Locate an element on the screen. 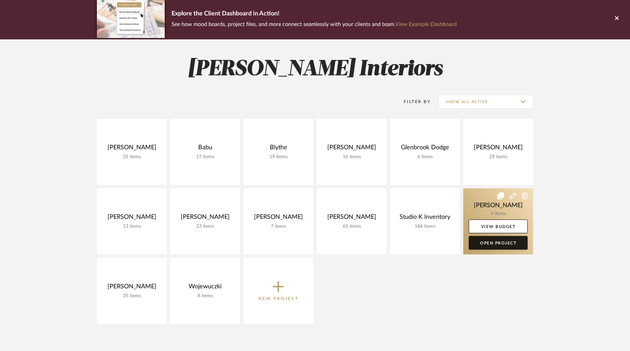 Image resolution: width=630 pixels, height=351 pixels. p: Explore the Client Dashboard in Action! is located at coordinates (314, 14).